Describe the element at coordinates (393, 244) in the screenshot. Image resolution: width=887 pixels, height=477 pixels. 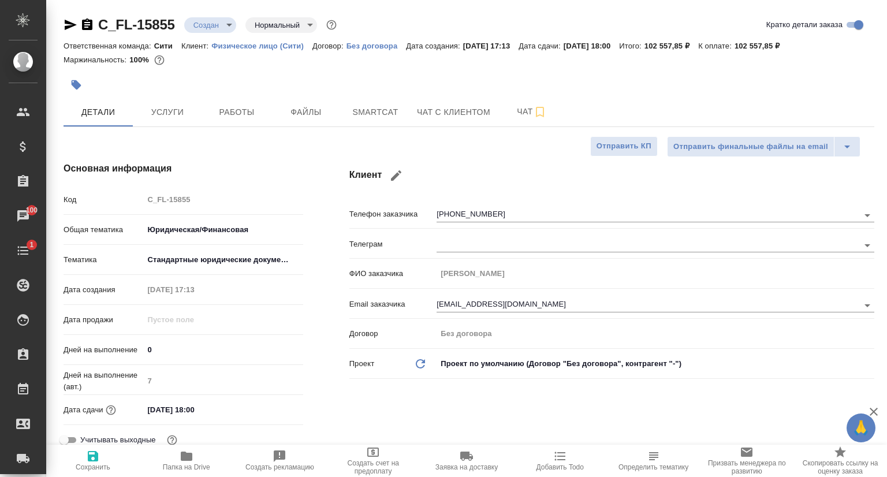
I see `p: Телеграм` at that location.